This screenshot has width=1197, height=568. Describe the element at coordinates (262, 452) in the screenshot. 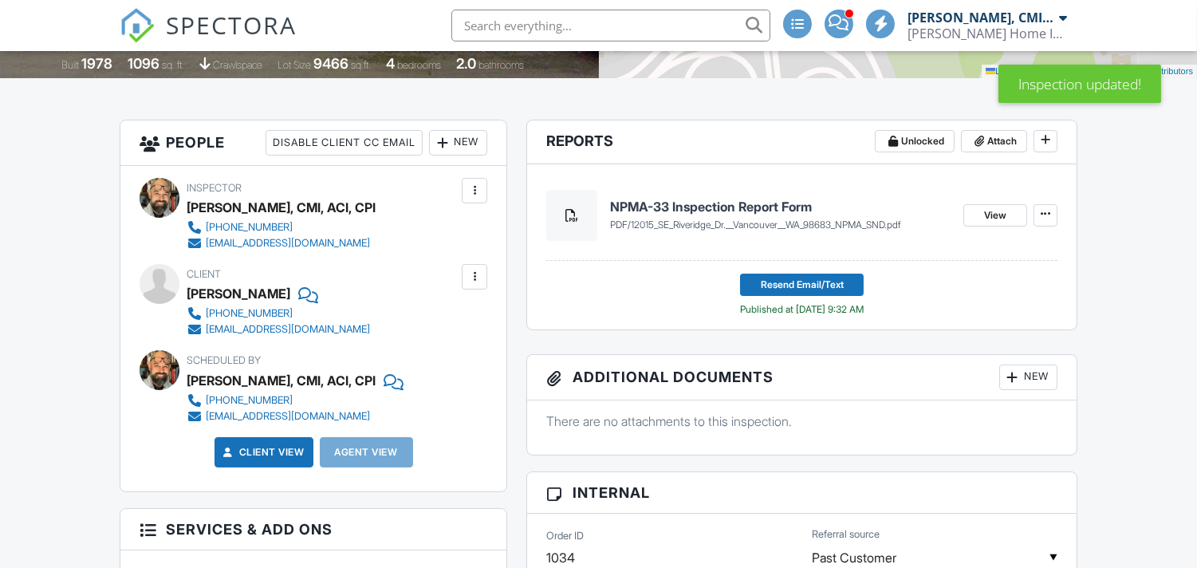

I see `a: Client View` at that location.